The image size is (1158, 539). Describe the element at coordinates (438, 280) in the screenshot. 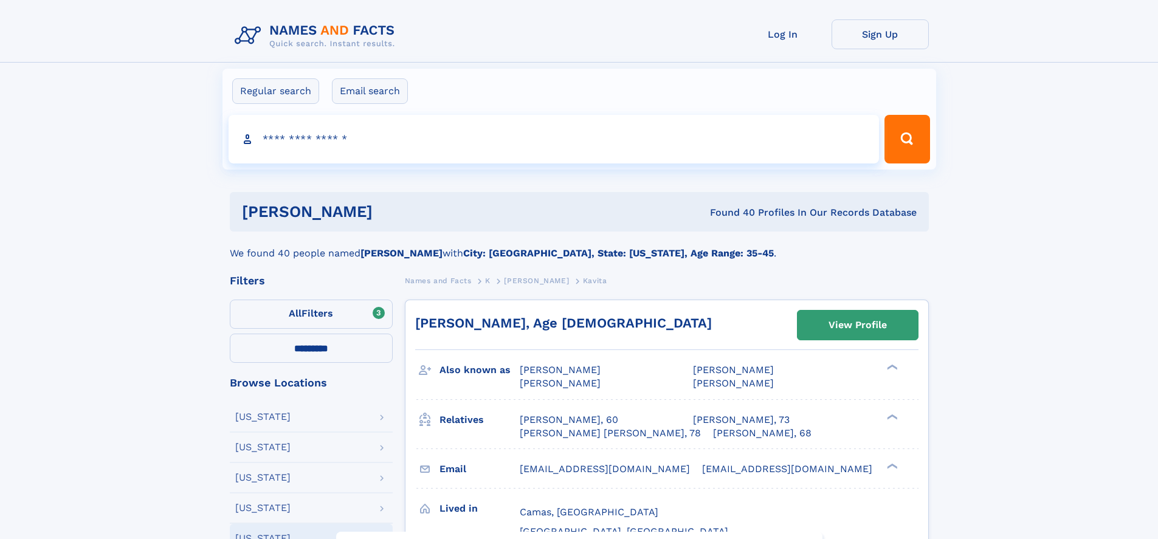

I see `a: Names and Facts` at that location.